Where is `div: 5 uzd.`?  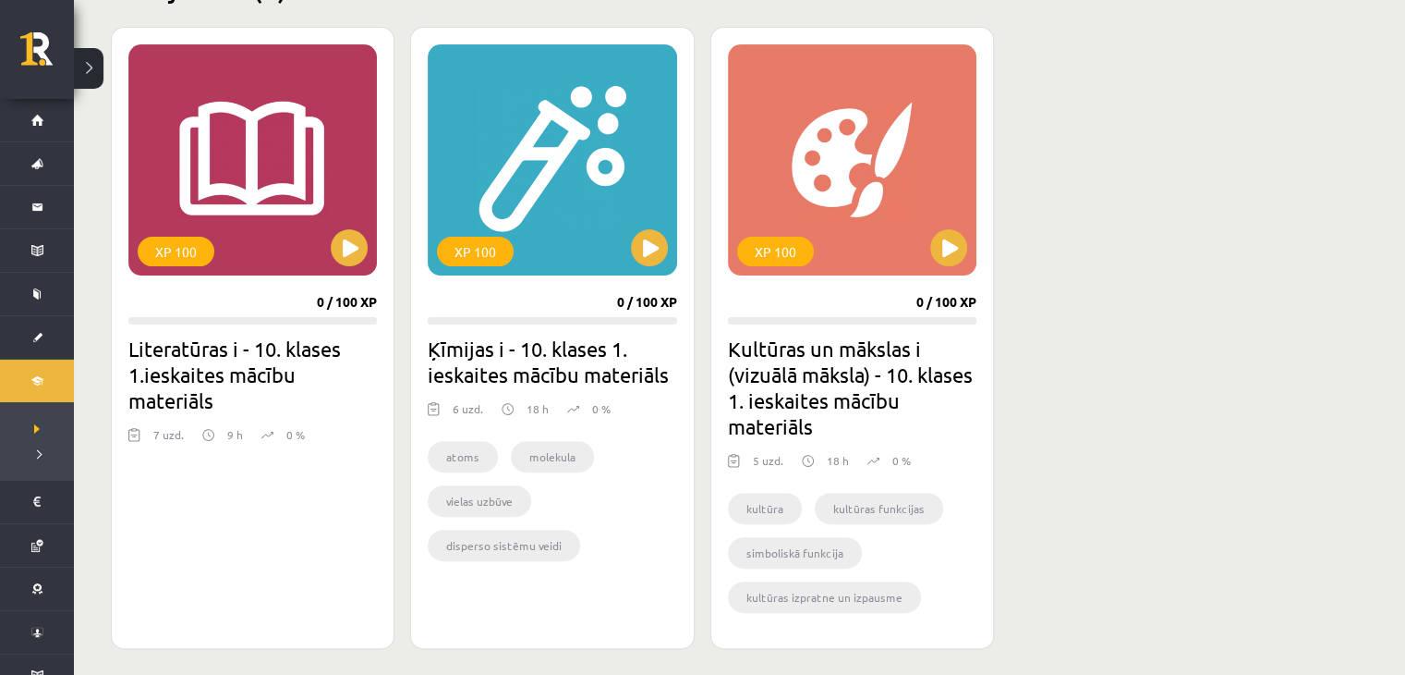
div: 5 uzd. is located at coordinates (768, 466).